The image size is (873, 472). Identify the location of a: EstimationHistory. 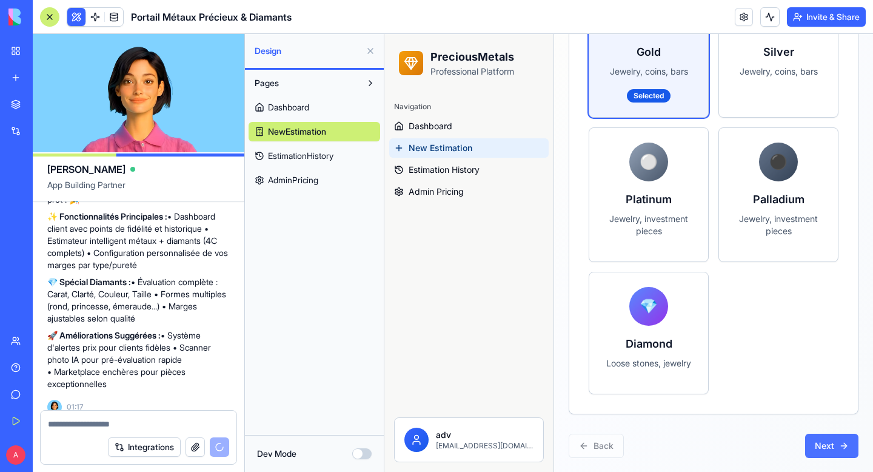
(314, 156).